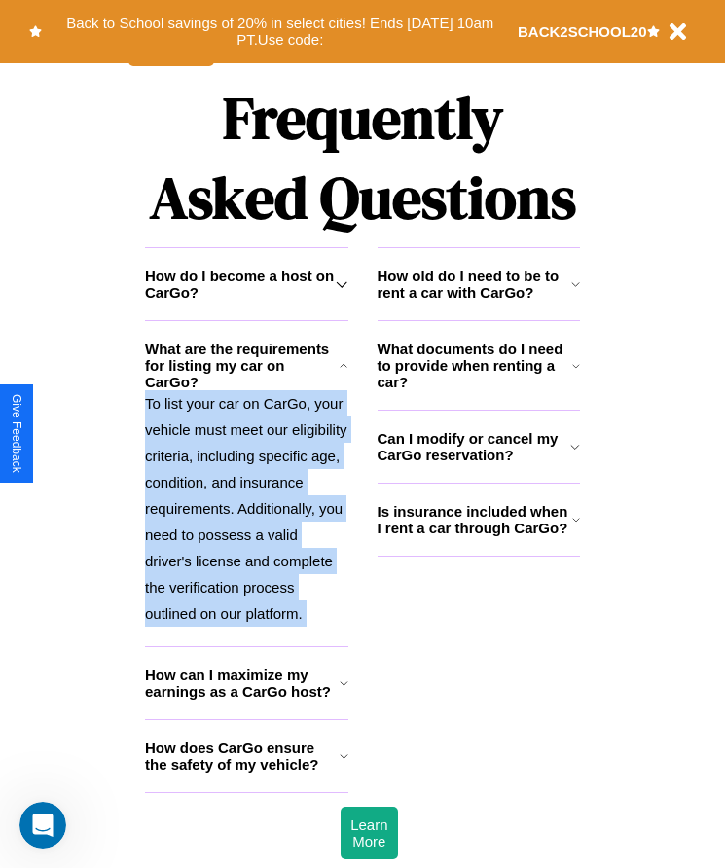  I want to click on div: Give Feedback, so click(17, 433).